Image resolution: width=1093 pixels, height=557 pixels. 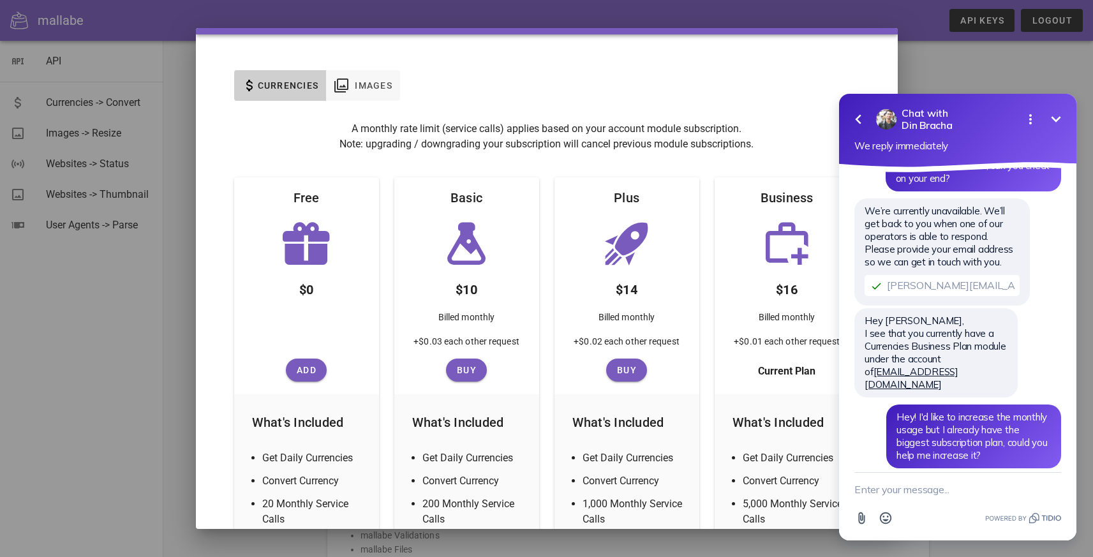 I want to click on div: +$0.02 each other request, so click(x=627, y=346).